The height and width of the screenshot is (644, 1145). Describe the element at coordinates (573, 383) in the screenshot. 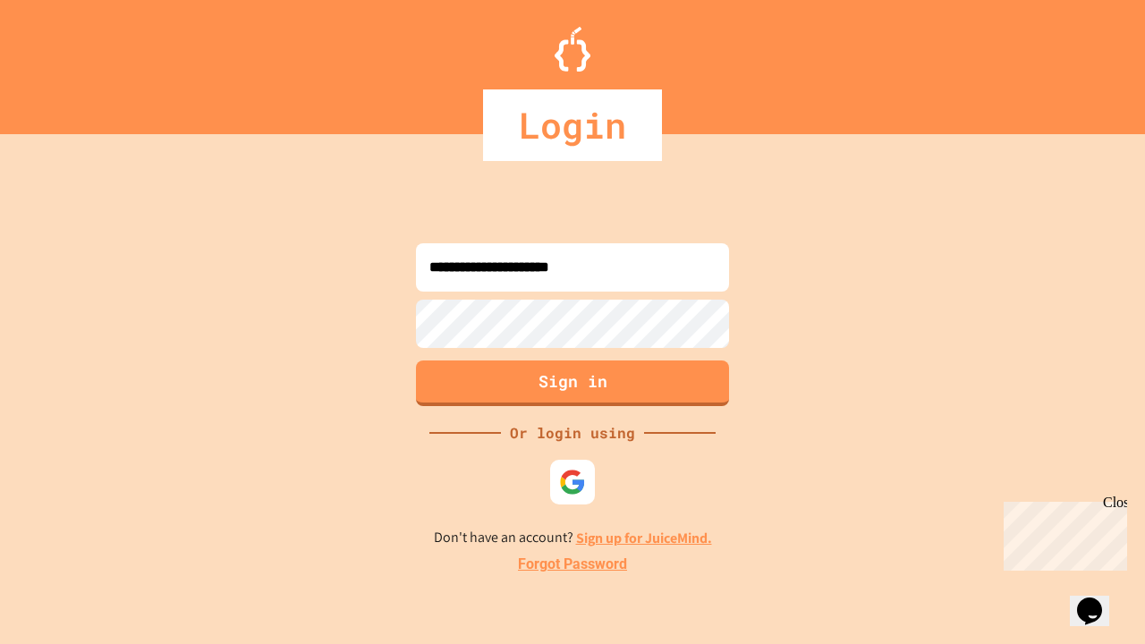

I see `button: Sign in` at that location.